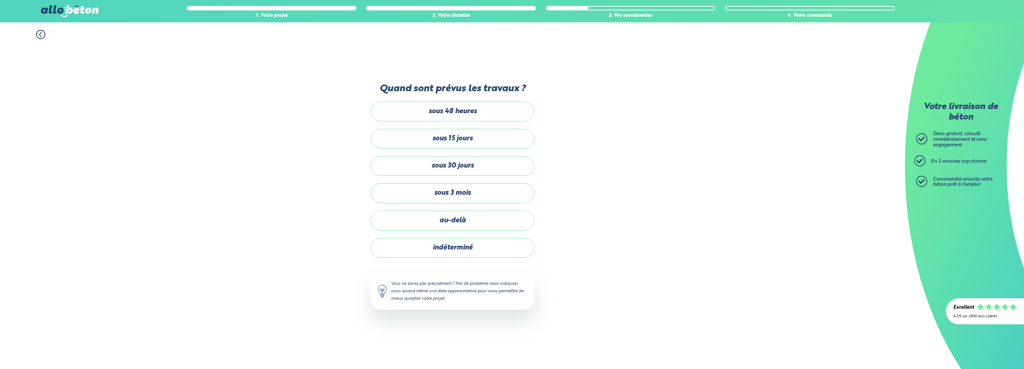  What do you see at coordinates (453, 248) in the screenshot?
I see `label: indéterminé` at bounding box center [453, 248].